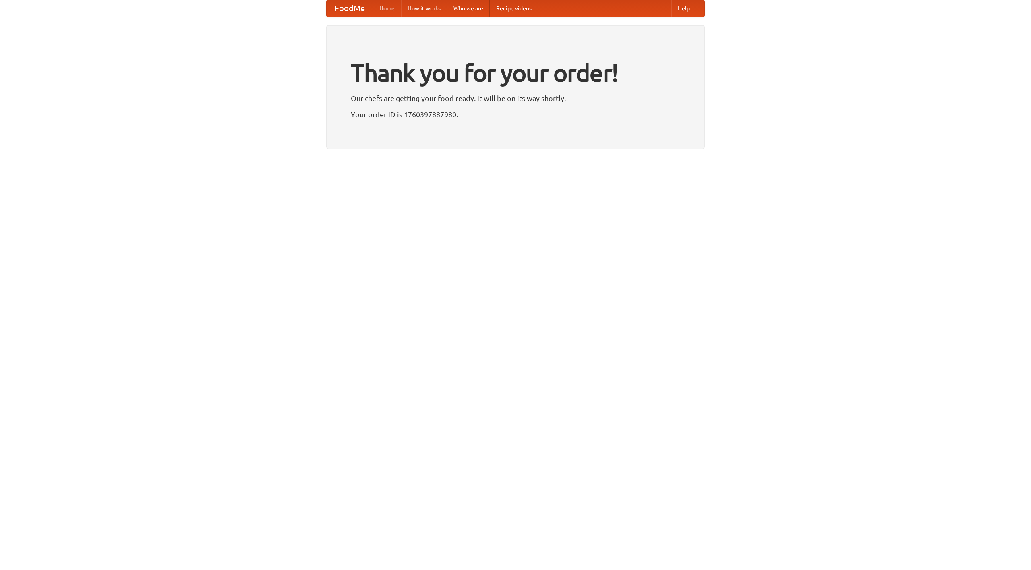  I want to click on a: How it works, so click(424, 8).